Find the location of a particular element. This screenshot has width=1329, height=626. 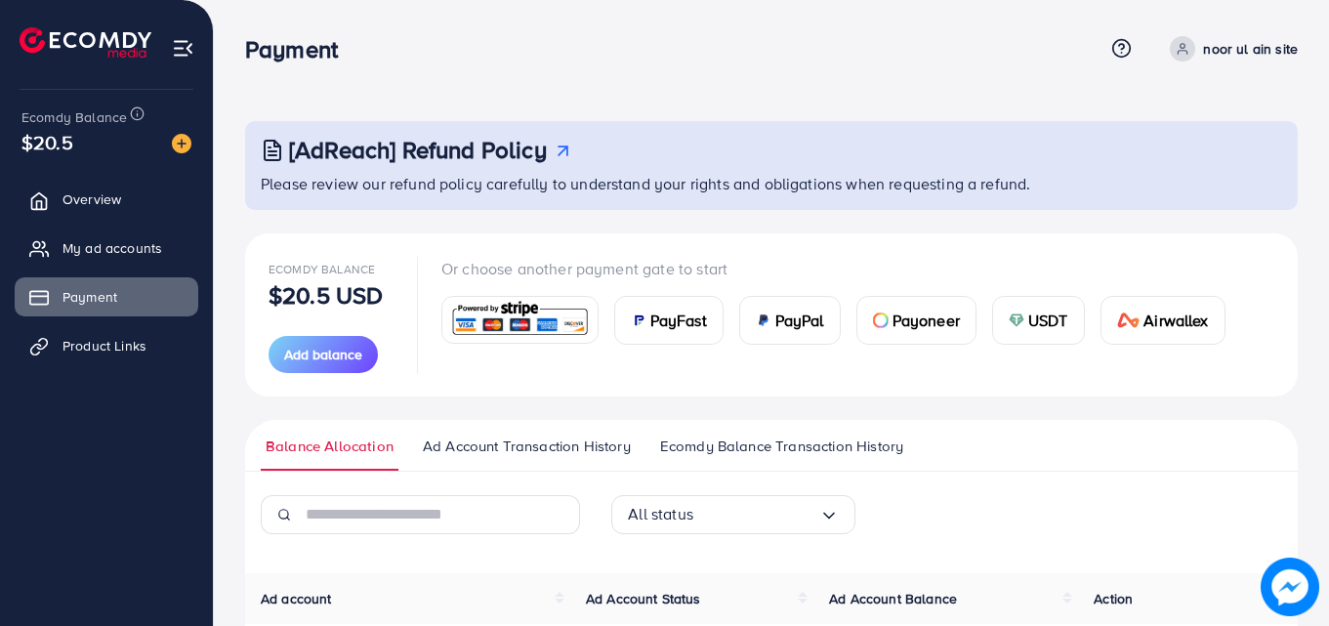

span: Add balance is located at coordinates (323, 354).